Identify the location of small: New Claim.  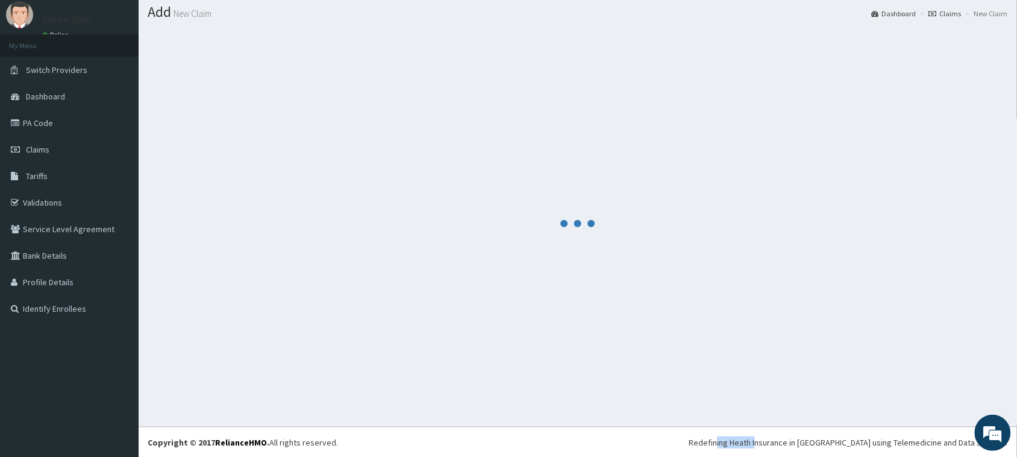
(191, 13).